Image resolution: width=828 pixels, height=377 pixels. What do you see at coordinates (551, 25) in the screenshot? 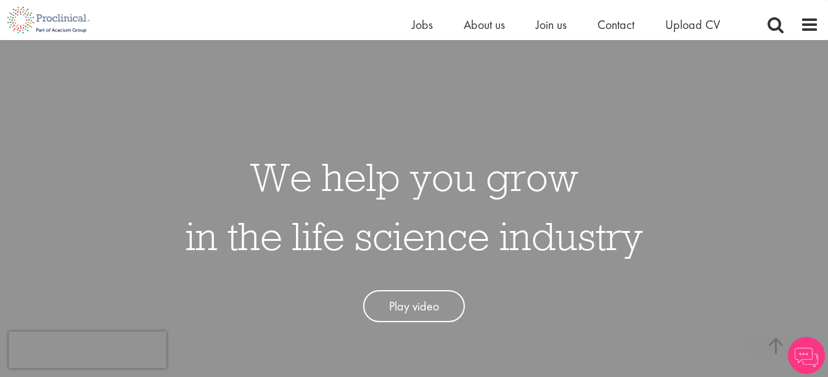
I see `span: Join us` at bounding box center [551, 25].